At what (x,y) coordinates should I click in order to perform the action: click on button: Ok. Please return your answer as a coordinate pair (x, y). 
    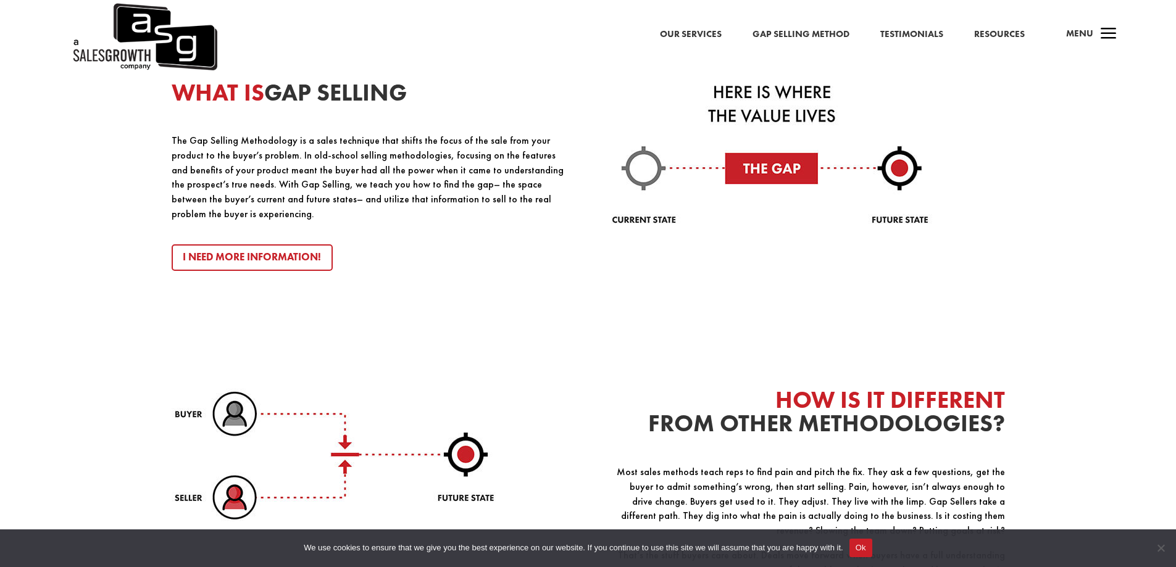
    Looking at the image, I should click on (860, 548).